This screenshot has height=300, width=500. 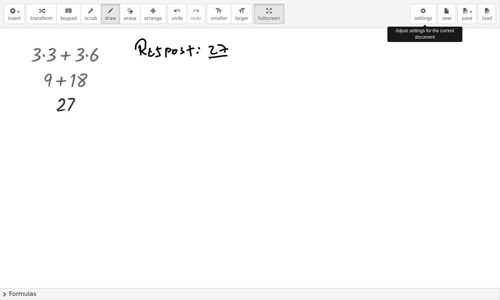 What do you see at coordinates (242, 18) in the screenshot?
I see `span: larger` at bounding box center [242, 18].